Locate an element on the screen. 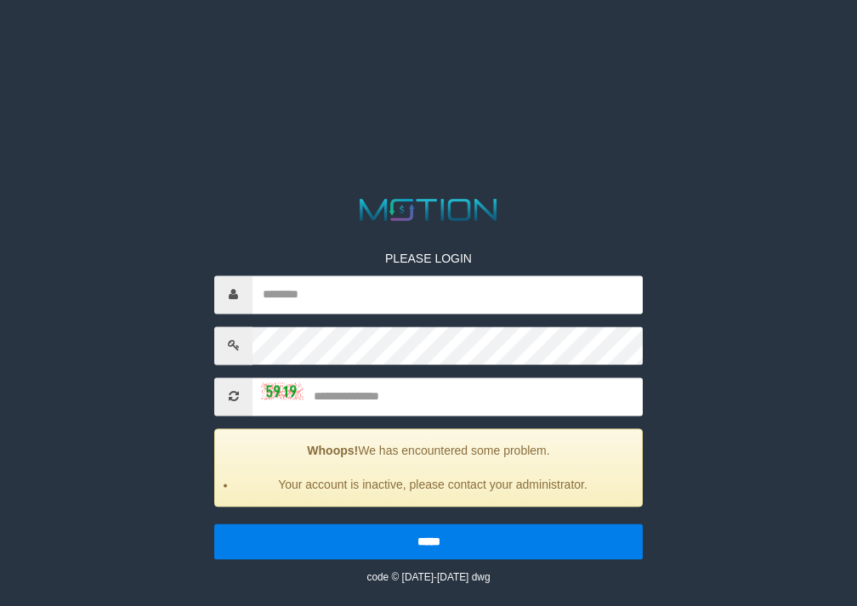  strong: Whoops! is located at coordinates (332, 450).